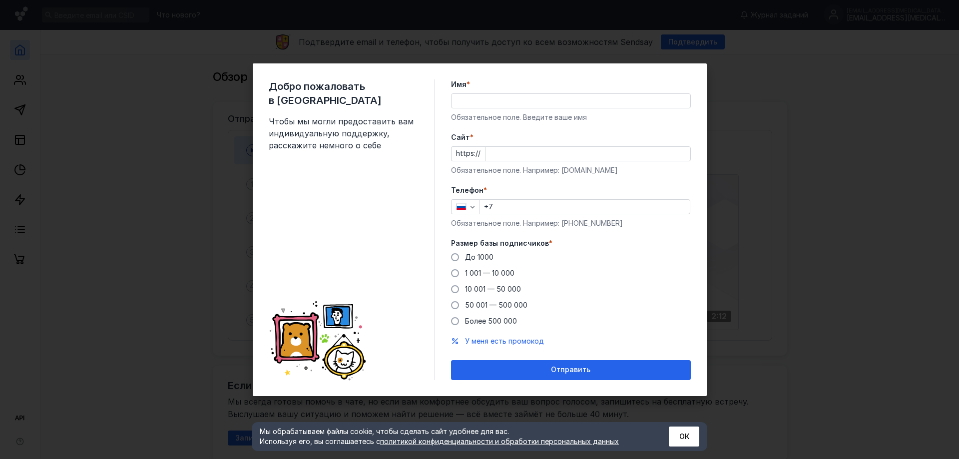 This screenshot has width=959, height=459. Describe the element at coordinates (500, 243) in the screenshot. I see `span: Размер базы подписчиков` at that location.